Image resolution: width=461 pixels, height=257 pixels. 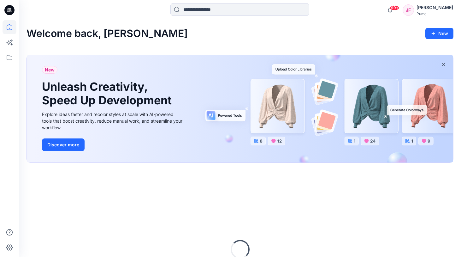 I want to click on a: Discover more, so click(x=113, y=145).